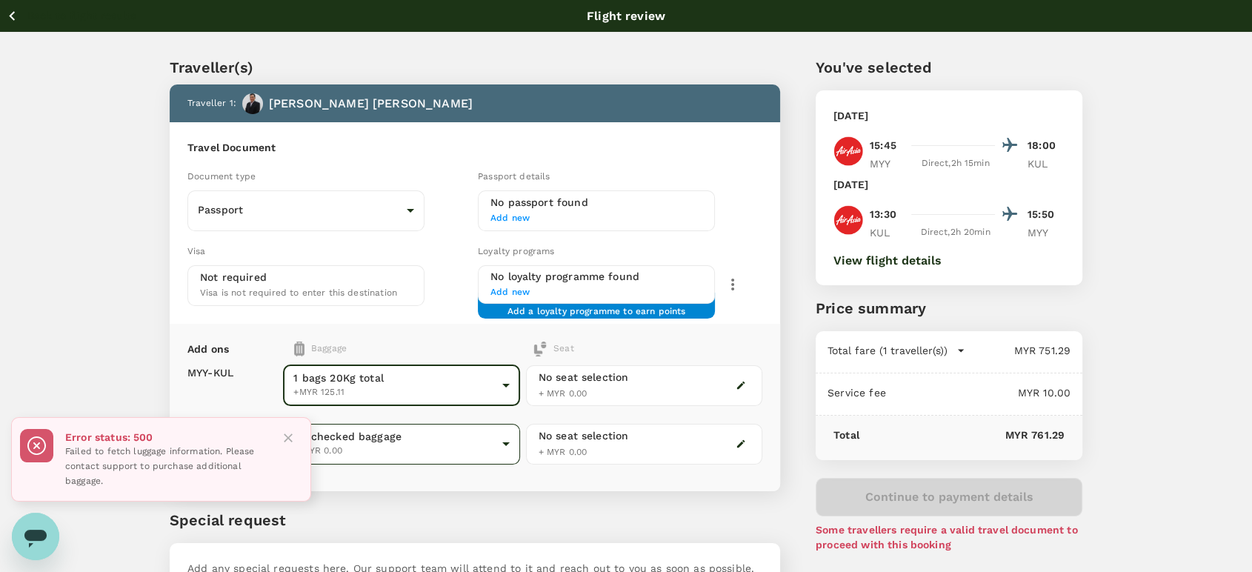  What do you see at coordinates (196, 251) in the screenshot?
I see `span: Visa` at bounding box center [196, 251].